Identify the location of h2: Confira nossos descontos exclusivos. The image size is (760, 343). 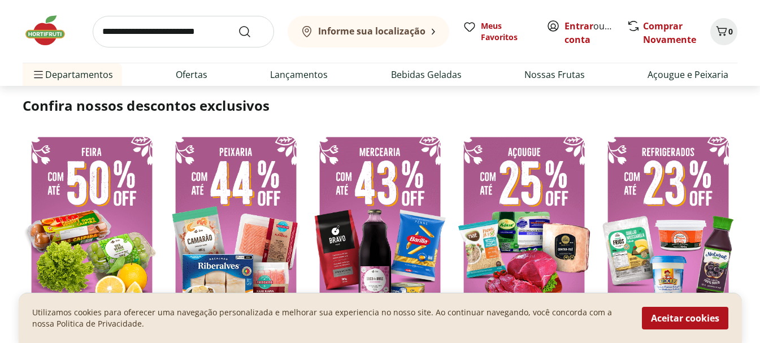
(380, 106).